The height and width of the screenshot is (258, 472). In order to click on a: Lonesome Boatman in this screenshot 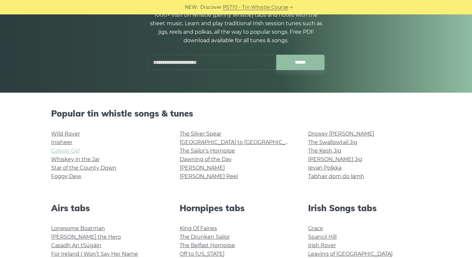, I will do `click(78, 229)`.